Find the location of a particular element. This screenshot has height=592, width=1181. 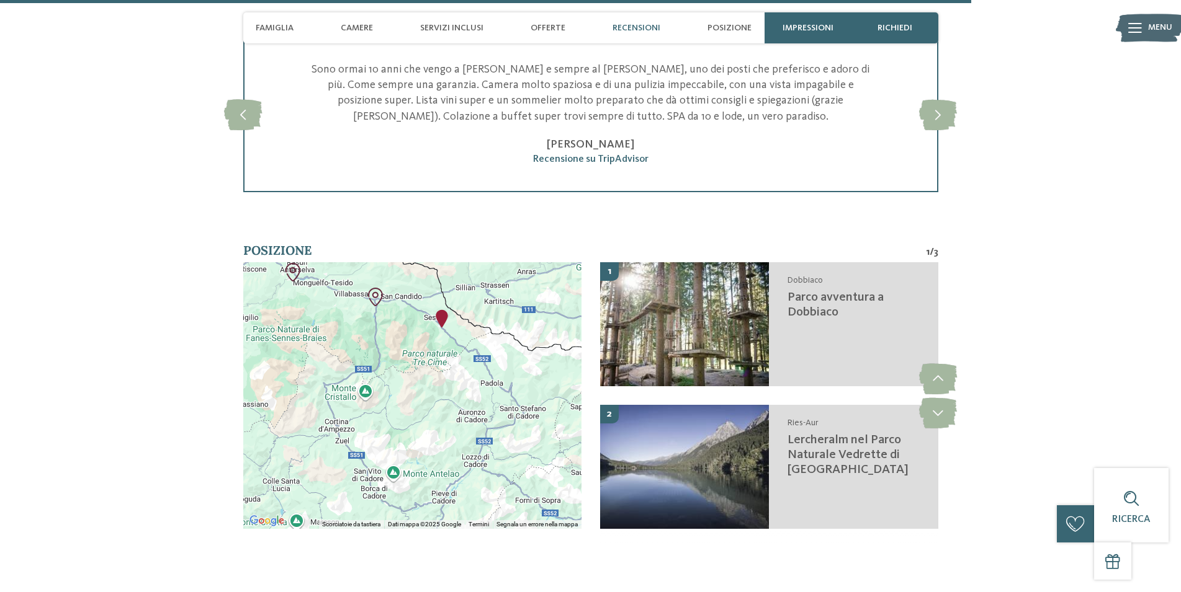

span: Offerte is located at coordinates (548, 28).